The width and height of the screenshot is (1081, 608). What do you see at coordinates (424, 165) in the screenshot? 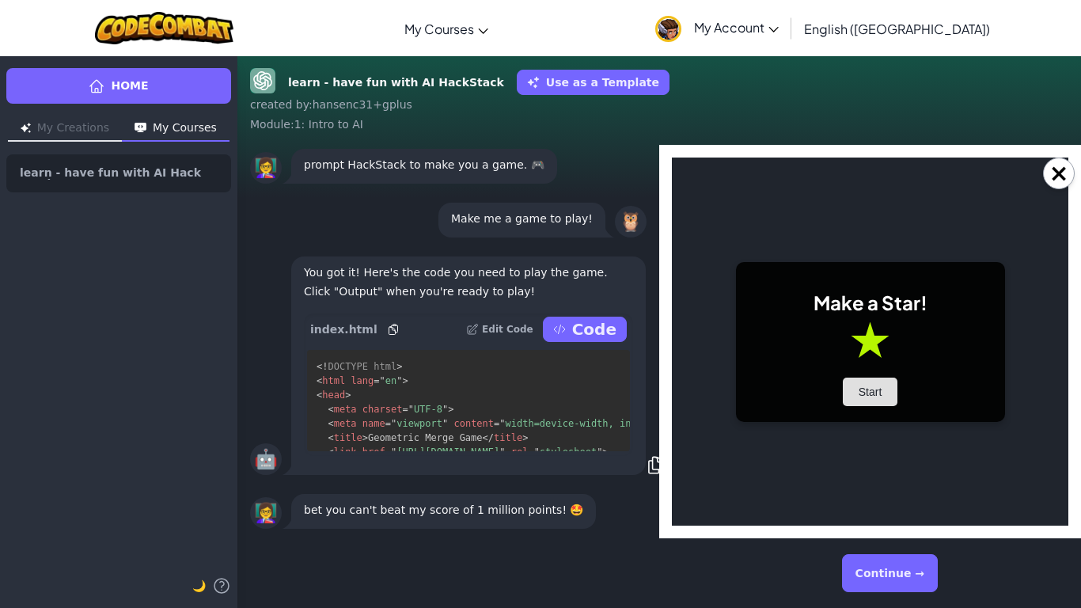
I see `p: prompt HackStack to make you a game. 🎮` at bounding box center [424, 165].